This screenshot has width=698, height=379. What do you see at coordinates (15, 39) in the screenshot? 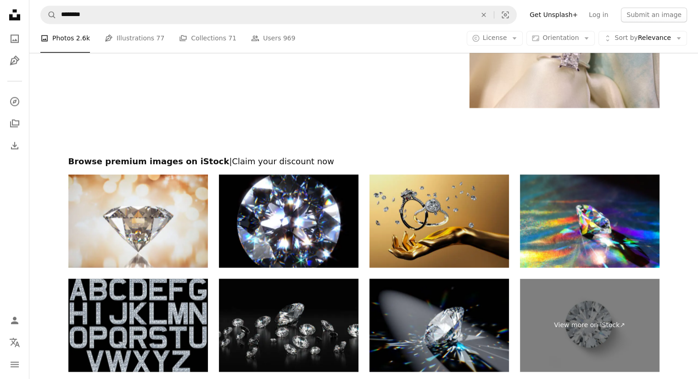
I see `a: Photos` at bounding box center [15, 39].